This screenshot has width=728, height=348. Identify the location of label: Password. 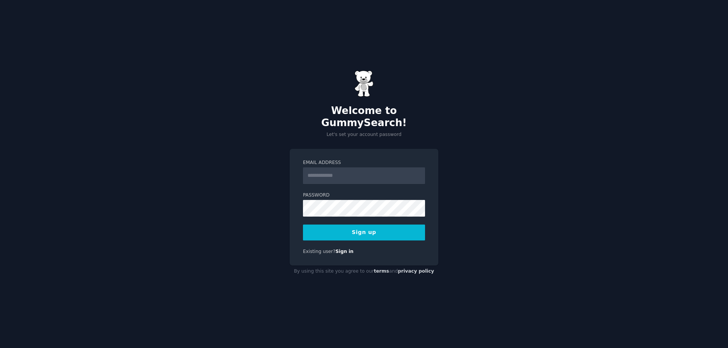
(364, 196).